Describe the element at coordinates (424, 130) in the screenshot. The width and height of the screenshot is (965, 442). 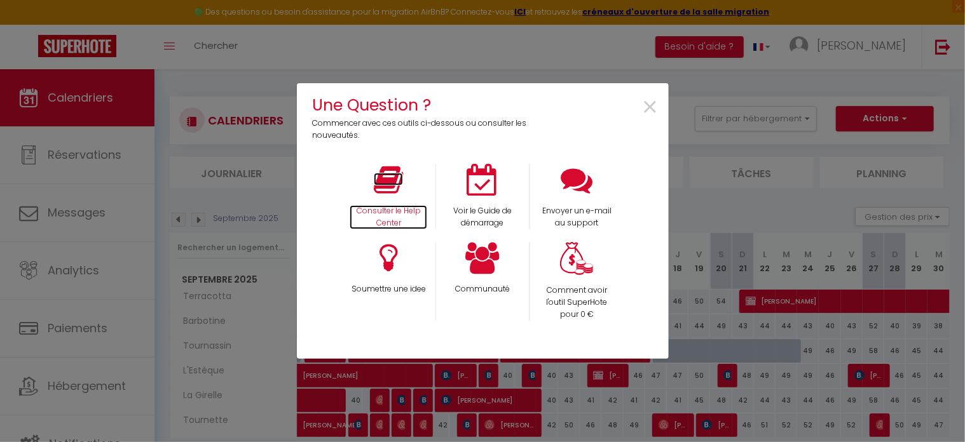
I see `p: Commencer avec ces outils ci-dessous ou consulter les nouveautés.` at that location.